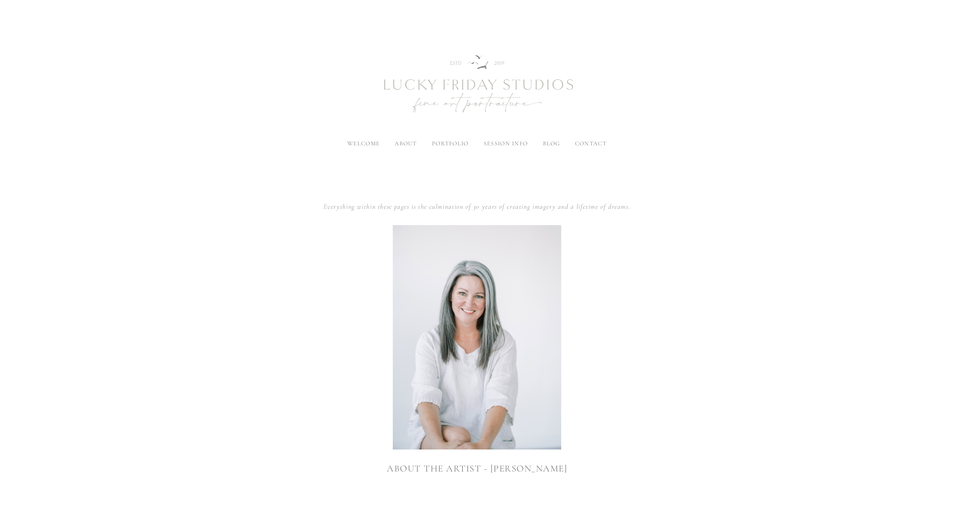 This screenshot has width=954, height=508. I want to click on img: Newborn Photography Denver | Lucky Friday Studios, so click(477, 85).